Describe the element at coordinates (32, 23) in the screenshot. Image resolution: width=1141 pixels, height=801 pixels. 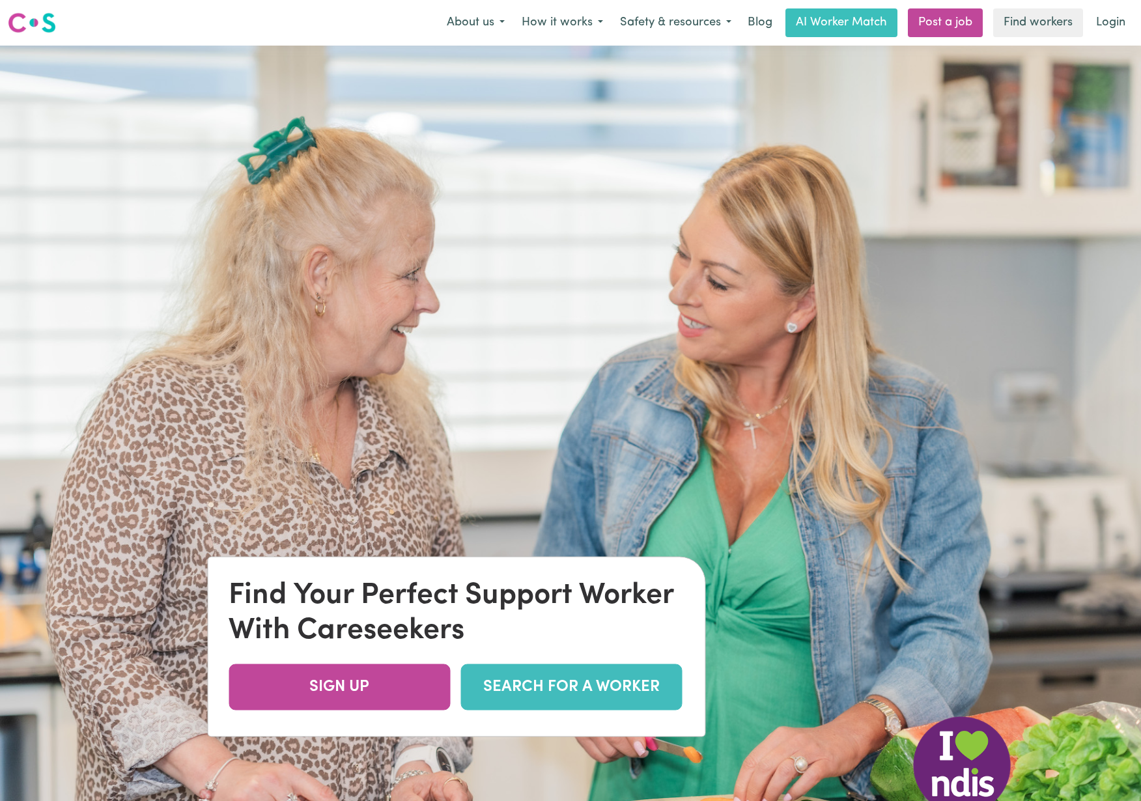
I see `a: Careseekers logo` at that location.